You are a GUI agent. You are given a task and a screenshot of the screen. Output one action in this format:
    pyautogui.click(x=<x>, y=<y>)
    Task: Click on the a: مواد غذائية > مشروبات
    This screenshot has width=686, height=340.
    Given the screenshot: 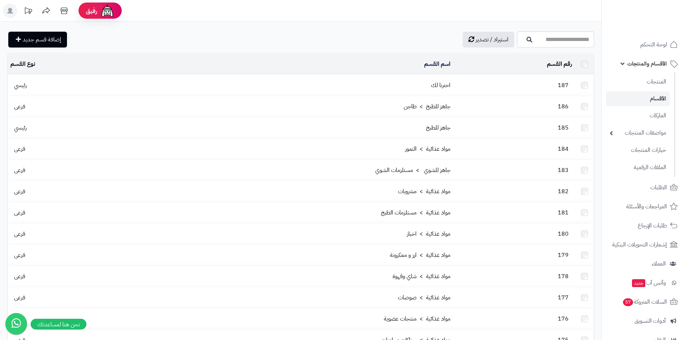 What is the action you would take?
    pyautogui.click(x=424, y=192)
    